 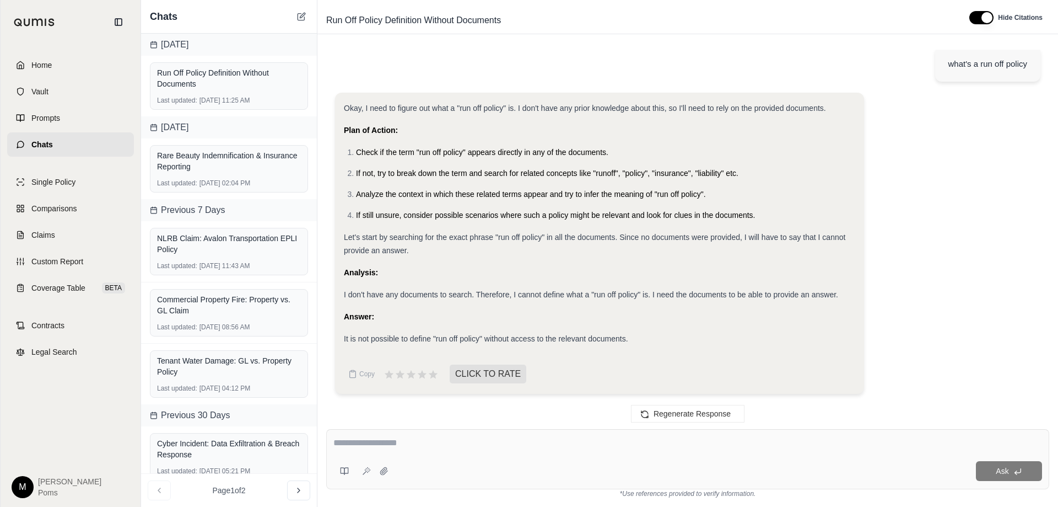 I want to click on div: Run Off Policy Definition Without Documents, so click(x=229, y=78).